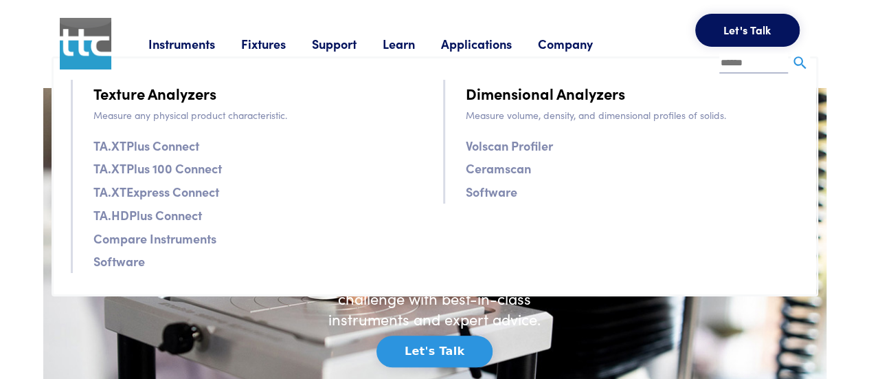 The image size is (869, 379). I want to click on a: Fixtures, so click(276, 43).